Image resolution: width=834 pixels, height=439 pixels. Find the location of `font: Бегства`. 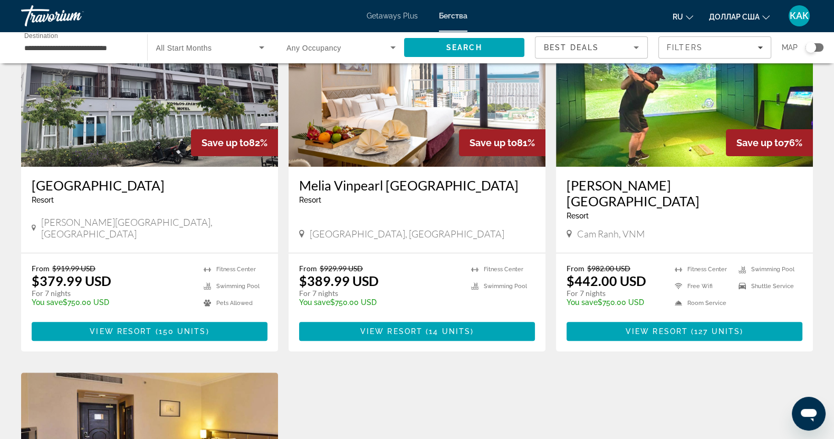

font: Бегства is located at coordinates (453, 16).